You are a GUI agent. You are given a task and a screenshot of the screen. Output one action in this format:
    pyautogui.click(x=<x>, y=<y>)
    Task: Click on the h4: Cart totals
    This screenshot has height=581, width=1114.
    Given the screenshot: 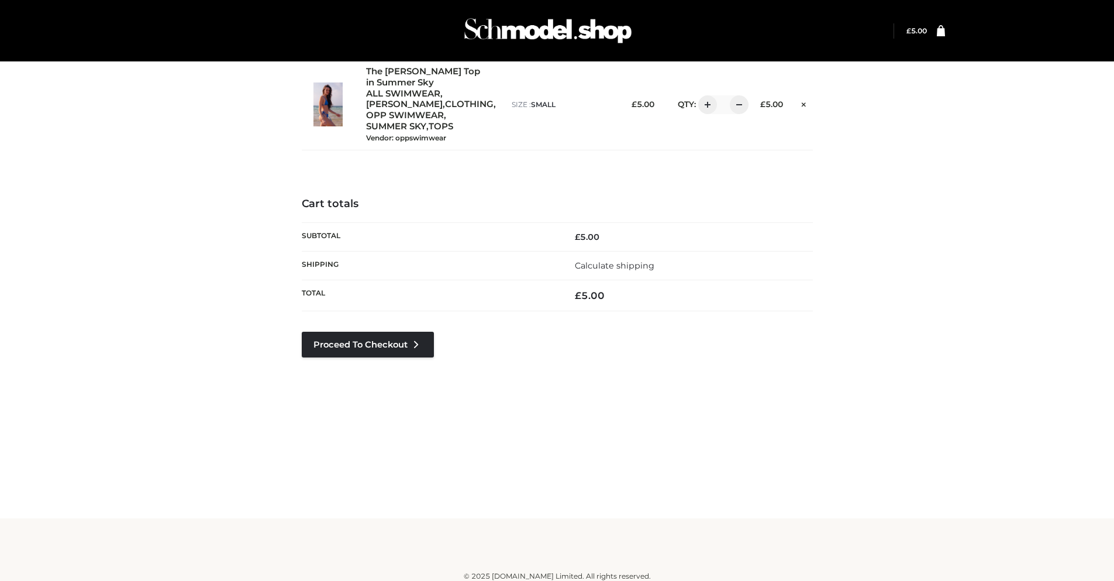 What is the action you would take?
    pyautogui.click(x=557, y=204)
    